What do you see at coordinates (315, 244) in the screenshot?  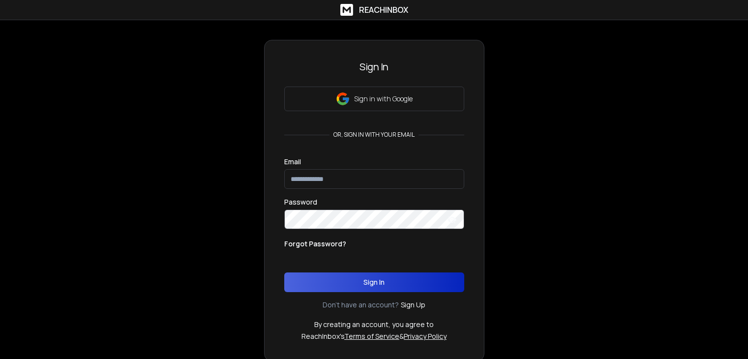 I see `p: Forgot Password?` at bounding box center [315, 244].